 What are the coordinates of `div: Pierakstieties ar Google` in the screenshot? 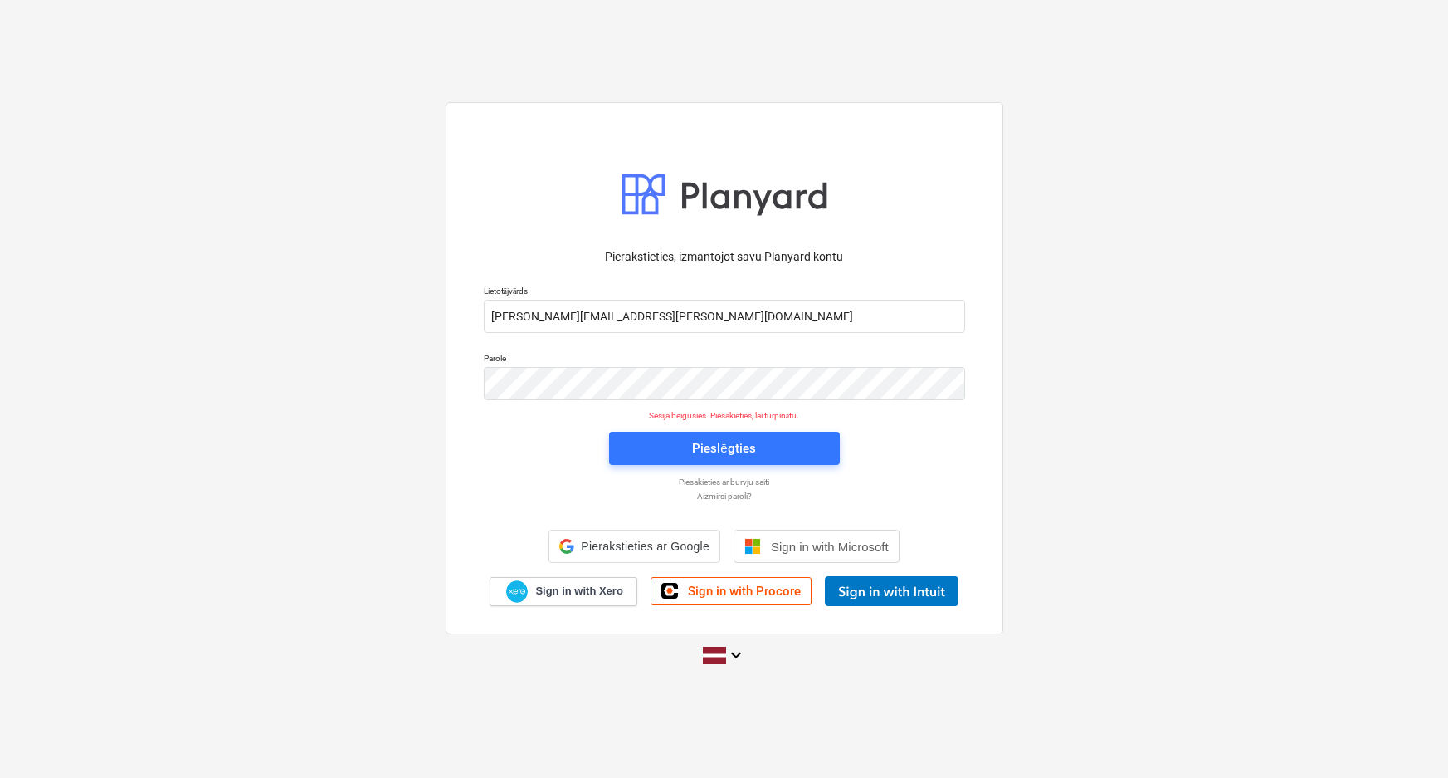 It's located at (634, 546).